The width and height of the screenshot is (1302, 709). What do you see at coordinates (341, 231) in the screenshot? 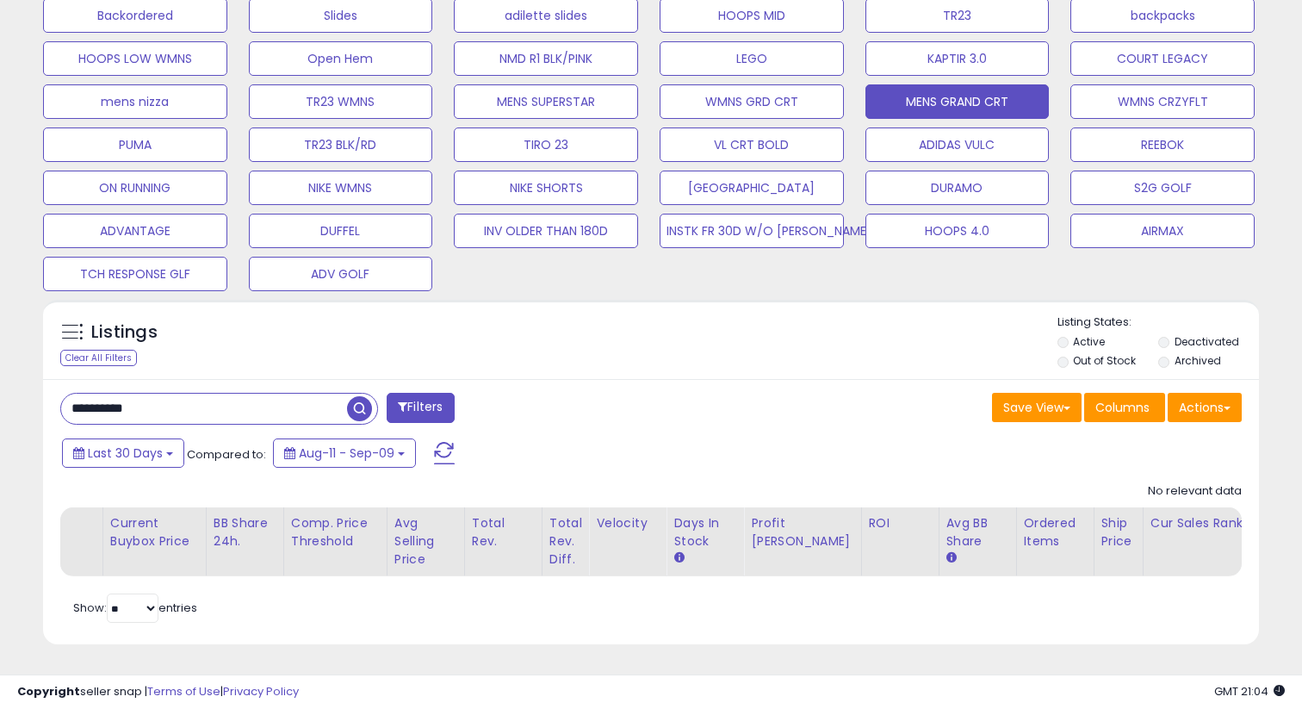
I see `button: DUFFEL` at bounding box center [341, 231].